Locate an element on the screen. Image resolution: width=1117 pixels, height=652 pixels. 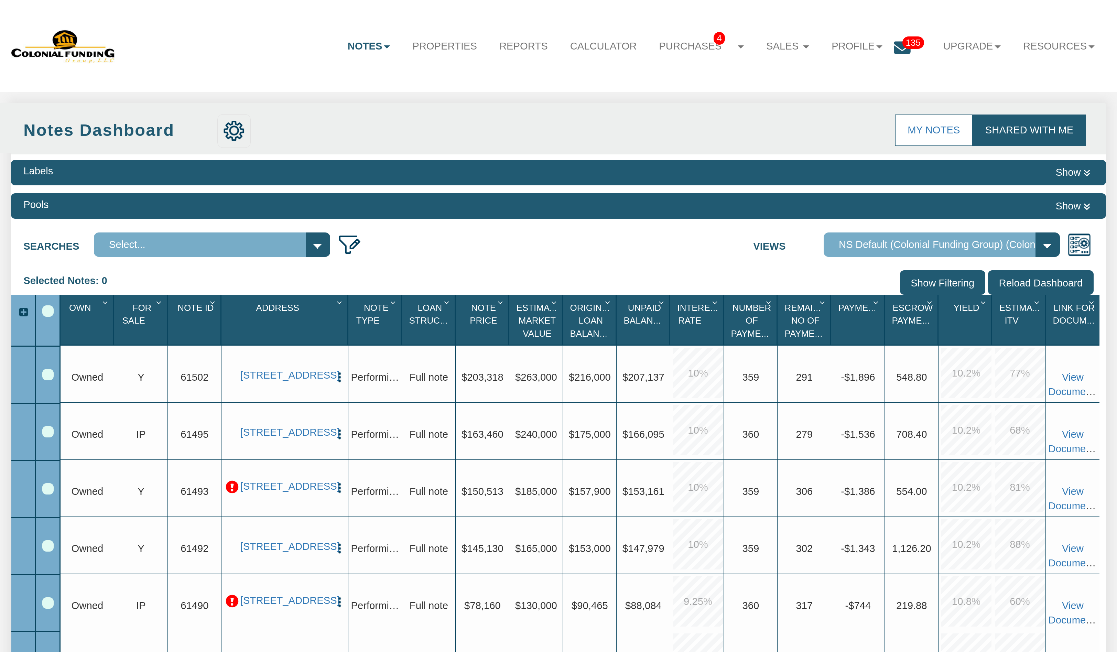
div: Expand All is located at coordinates (23, 313).